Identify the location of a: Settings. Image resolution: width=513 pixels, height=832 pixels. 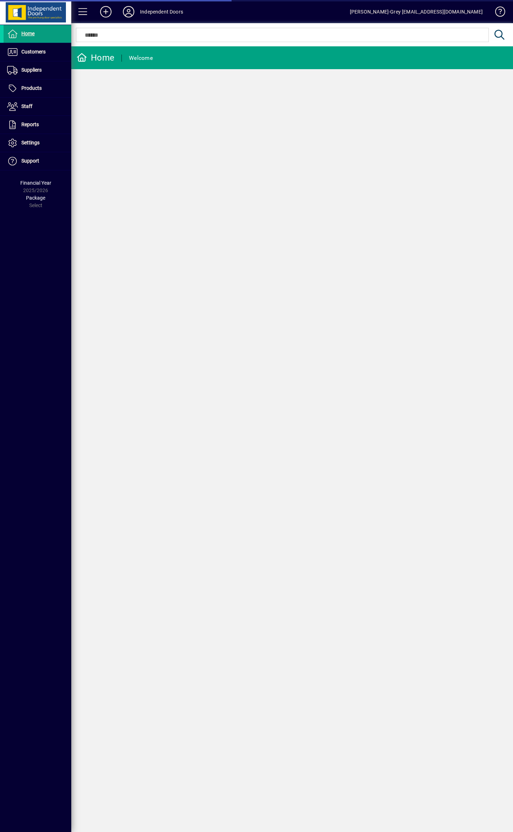
(37, 143).